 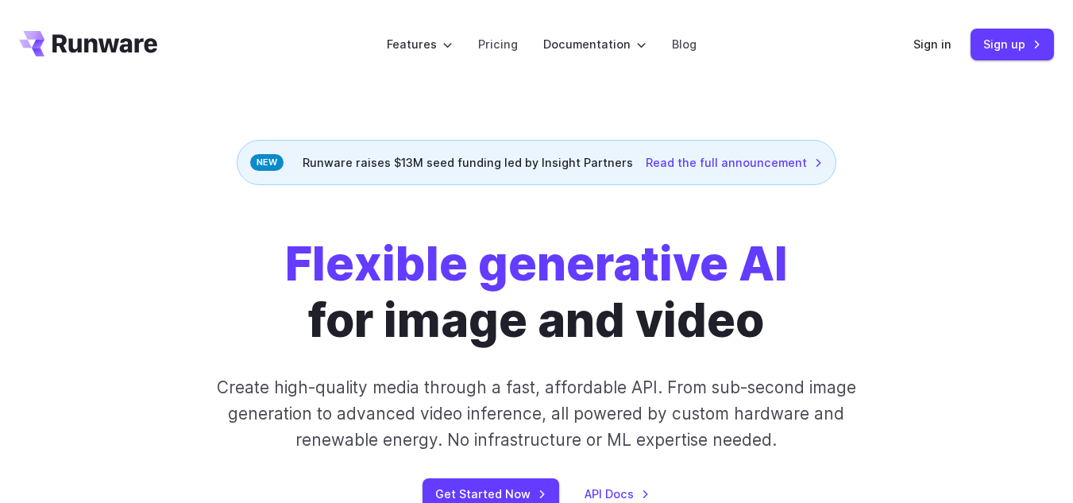 What do you see at coordinates (933, 44) in the screenshot?
I see `a: Sign in` at bounding box center [933, 44].